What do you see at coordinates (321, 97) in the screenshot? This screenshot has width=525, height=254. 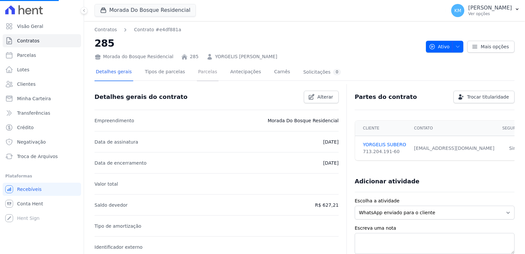 I see `a: Alterar` at bounding box center [321, 97].